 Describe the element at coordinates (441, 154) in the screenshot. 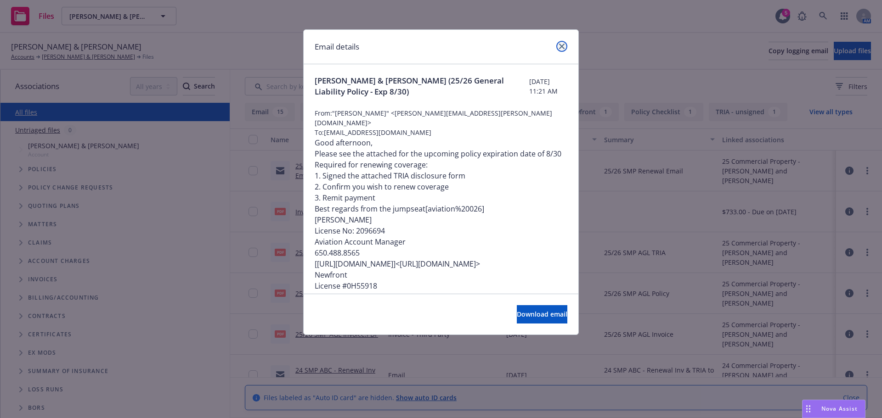

I see `p: Please see the attached for the upcoming policy expiration date of 8/30` at that location.